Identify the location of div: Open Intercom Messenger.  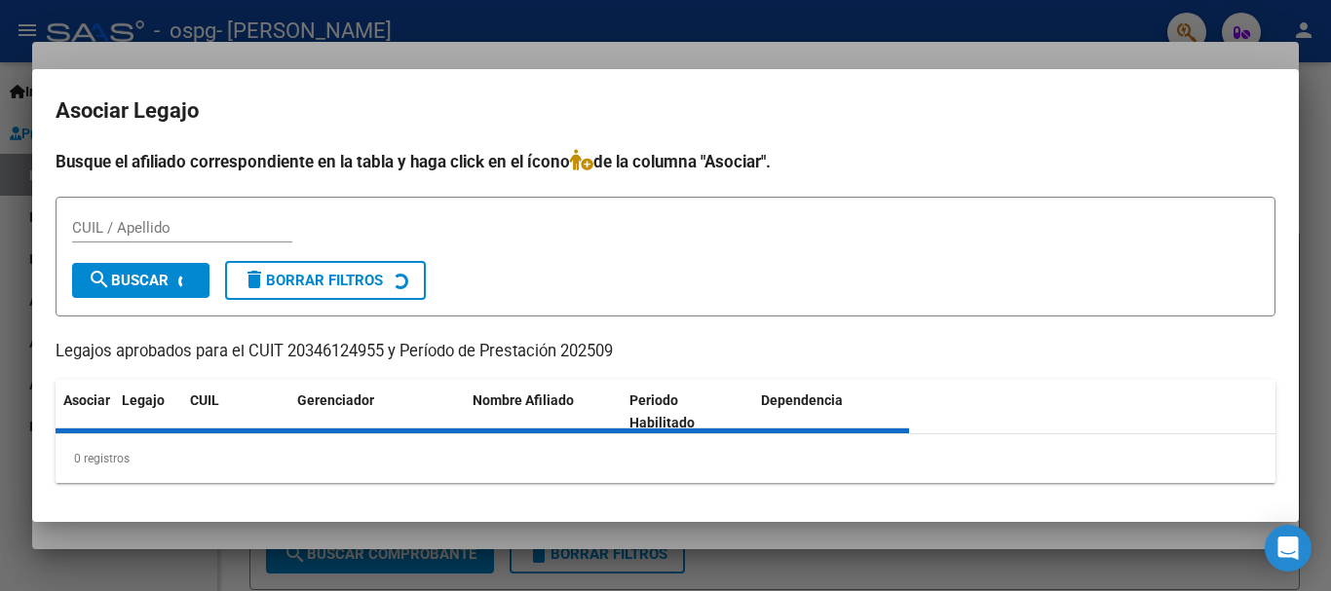
(1288, 549).